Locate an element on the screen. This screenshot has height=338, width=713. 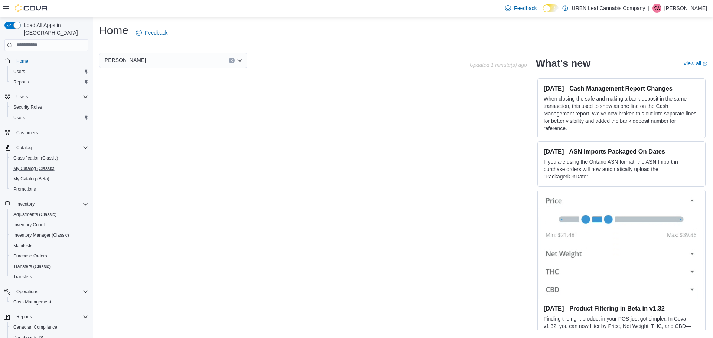
button: My Catalog (Beta) is located at coordinates (49, 179).